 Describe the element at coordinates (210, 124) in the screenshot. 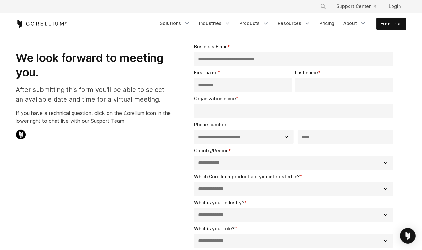

I see `span: Phone number` at that location.